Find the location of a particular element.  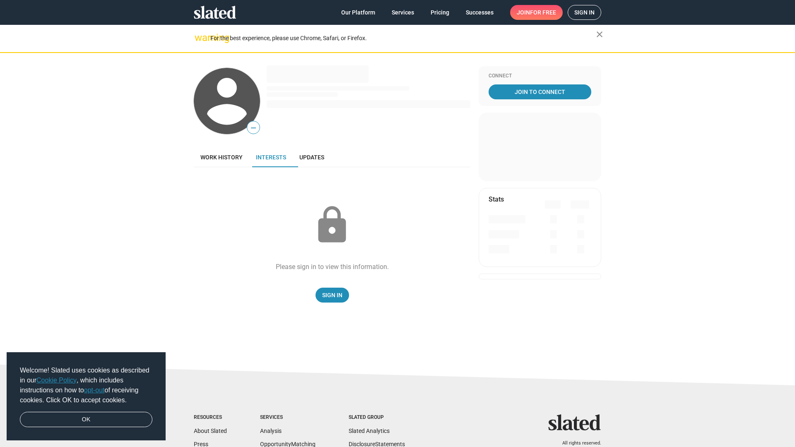

a: Successes is located at coordinates (480, 12).